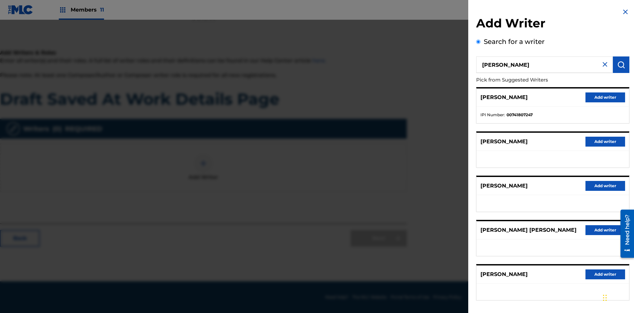  Describe the element at coordinates (493, 115) in the screenshot. I see `span: IPI Number :` at that location.